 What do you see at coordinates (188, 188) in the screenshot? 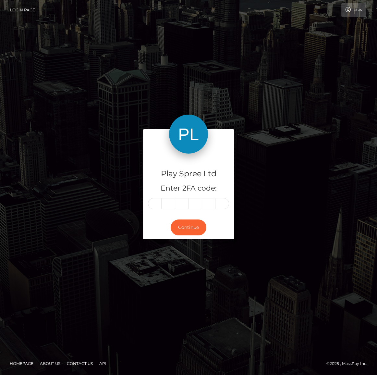
I see `h5: Enter 2FA code:` at bounding box center [188, 188].